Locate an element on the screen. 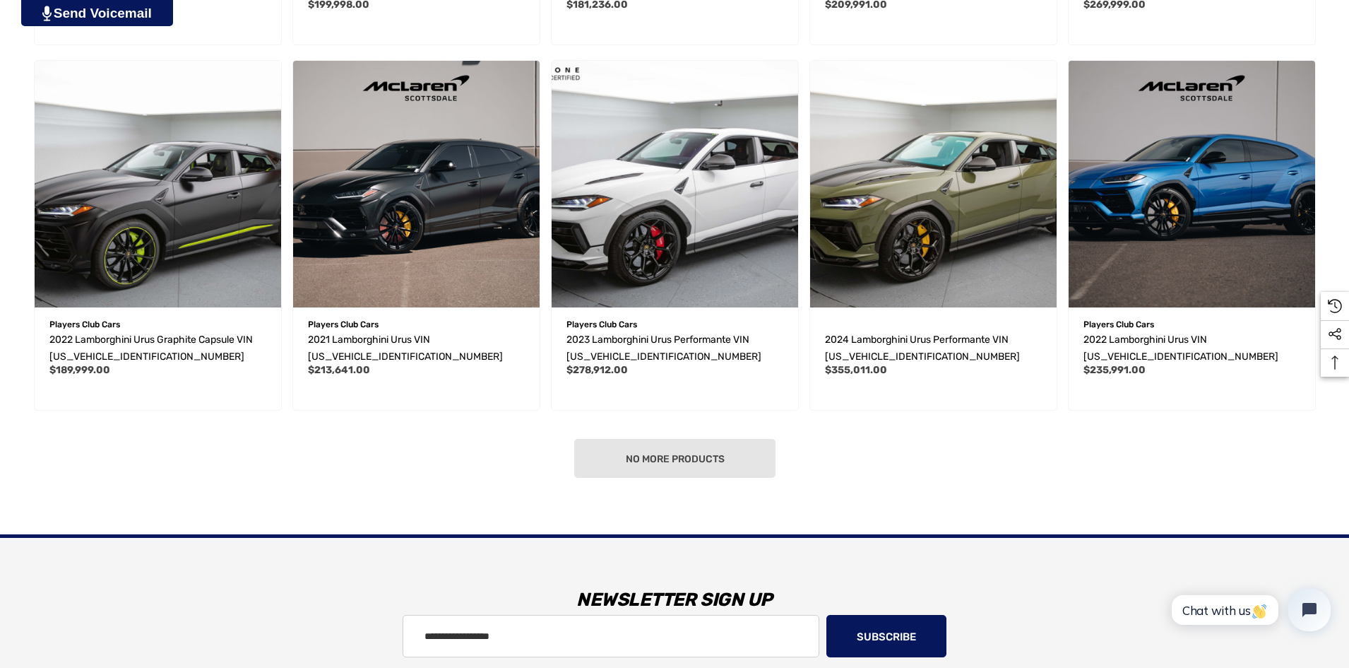 Image resolution: width=1349 pixels, height=668 pixels. span: $235,991.00 is located at coordinates (1115, 369).